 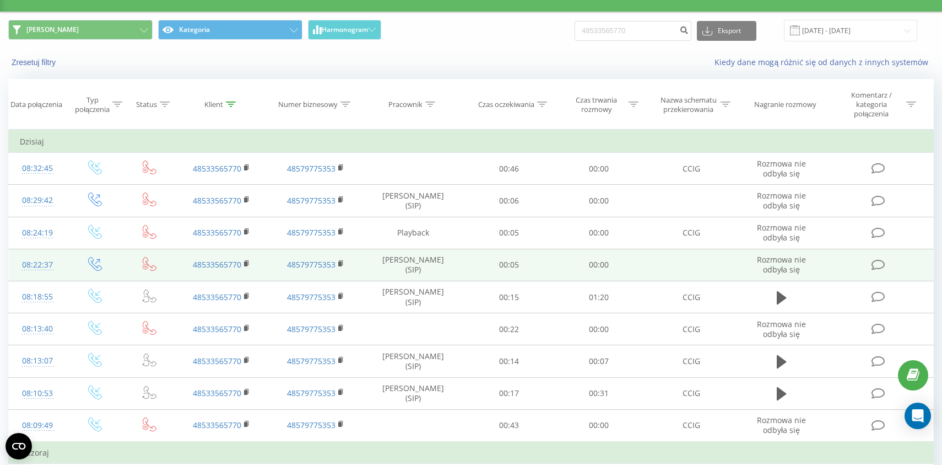 What do you see at coordinates (37, 328) in the screenshot?
I see `div: 08:13:40` at bounding box center [37, 328].